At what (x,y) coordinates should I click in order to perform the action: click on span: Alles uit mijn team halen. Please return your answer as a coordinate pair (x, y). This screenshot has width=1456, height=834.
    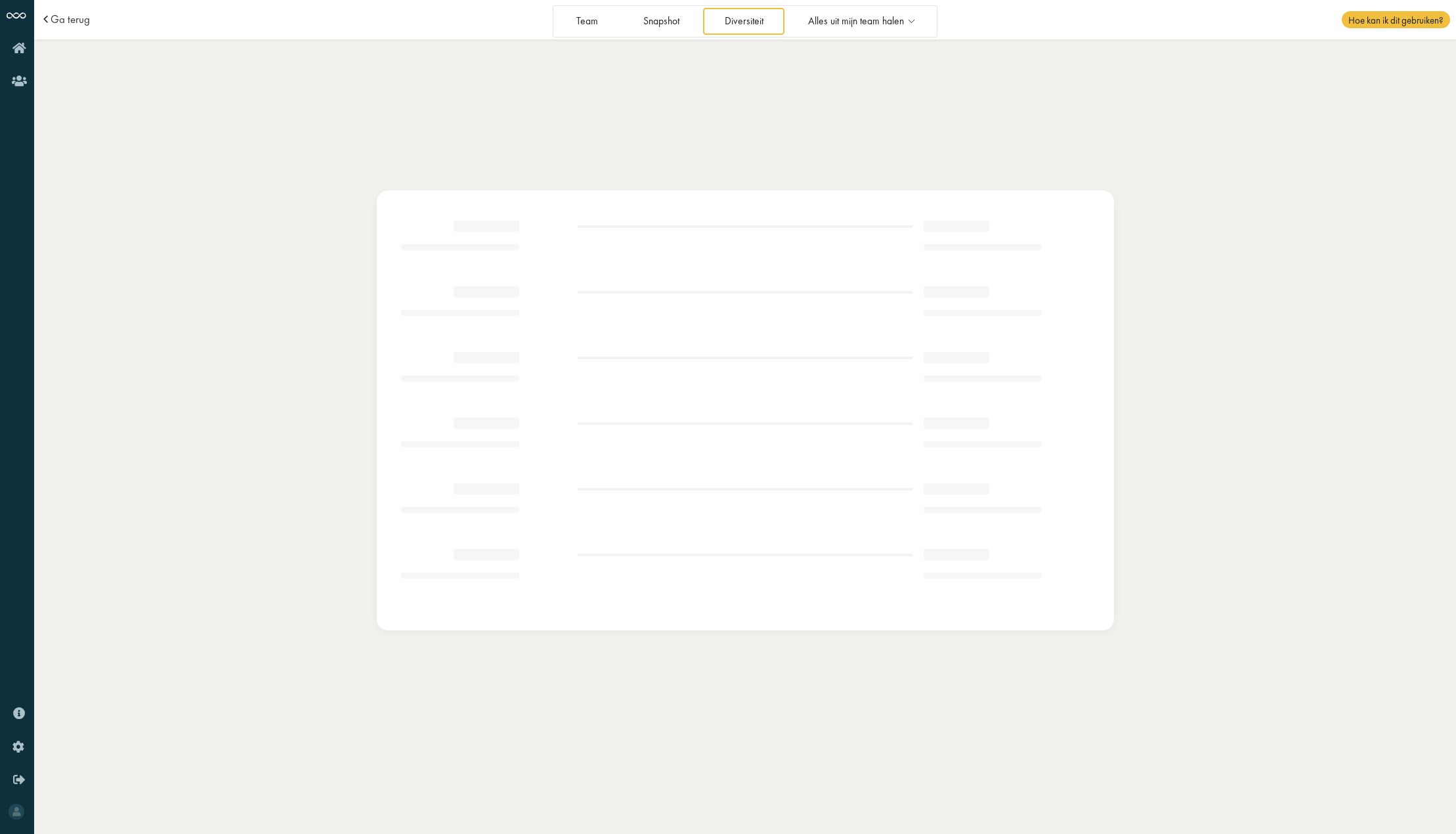
    Looking at the image, I should click on (857, 21).